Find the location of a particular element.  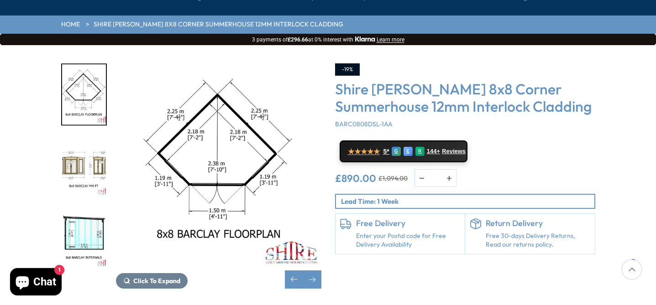

button: Click To Expand is located at coordinates (152, 281).